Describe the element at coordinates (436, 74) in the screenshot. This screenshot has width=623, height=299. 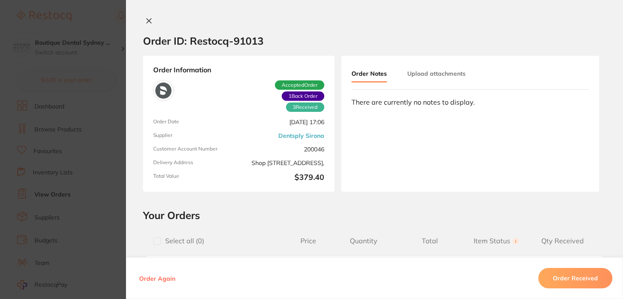
I see `button: Upload attachments` at that location.